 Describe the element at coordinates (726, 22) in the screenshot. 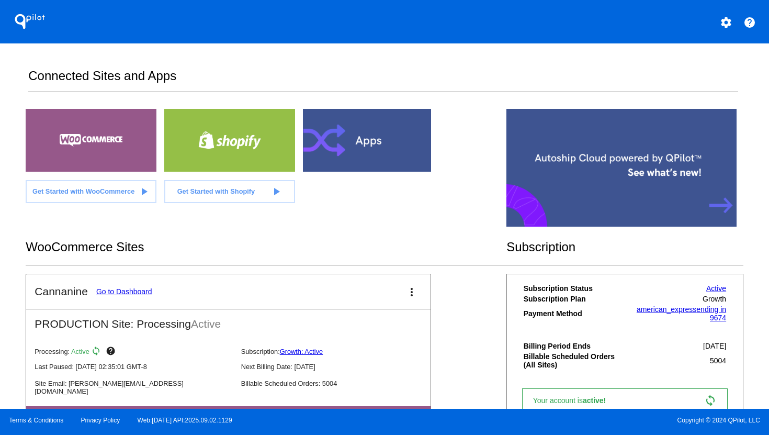

I see `mat-icon: settings` at that location.